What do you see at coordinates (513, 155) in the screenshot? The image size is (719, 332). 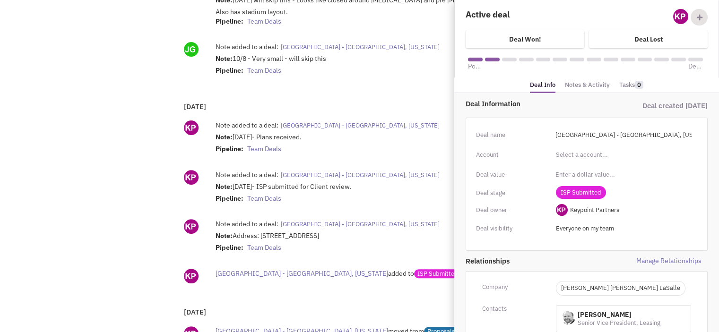 I see `div: Account` at bounding box center [513, 155].